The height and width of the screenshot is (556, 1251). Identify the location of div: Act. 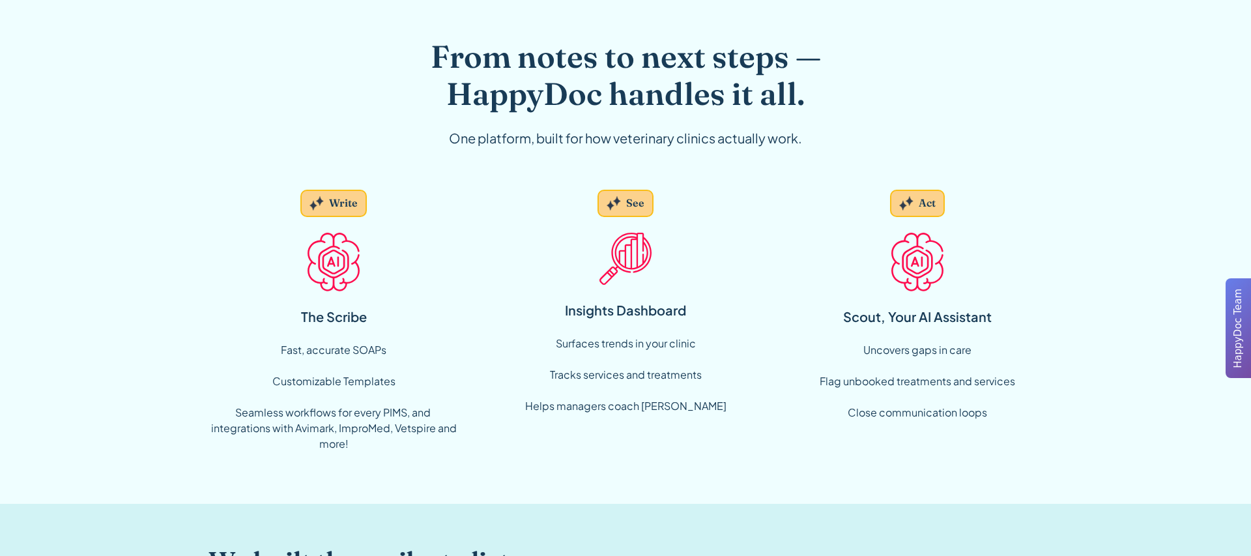
(927, 203).